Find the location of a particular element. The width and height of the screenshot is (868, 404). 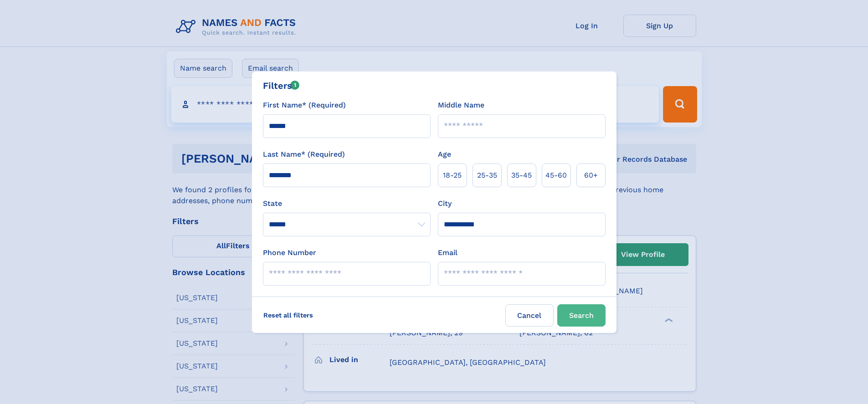

span: 35‑45 is located at coordinates (521, 175).